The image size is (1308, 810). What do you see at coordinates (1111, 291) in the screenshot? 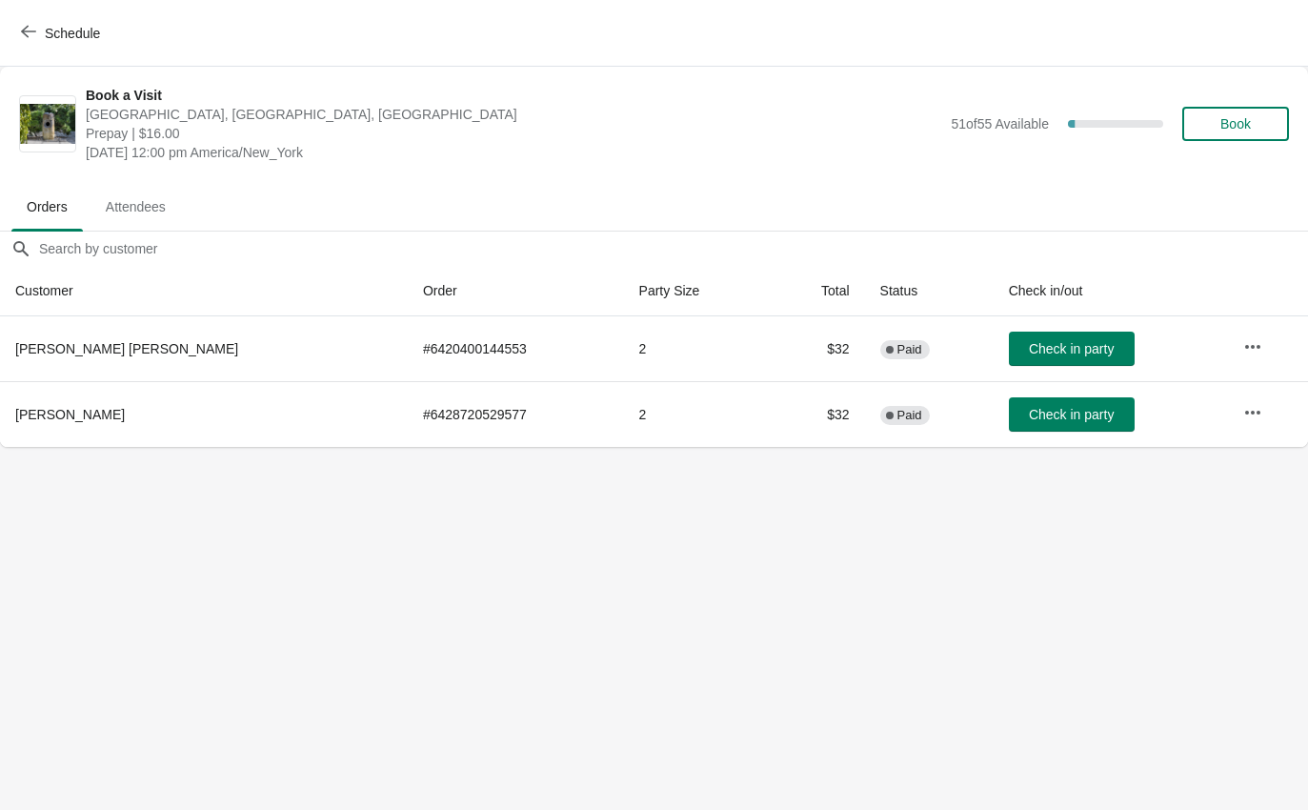
I see `th: Check in/out` at bounding box center [1111, 291].